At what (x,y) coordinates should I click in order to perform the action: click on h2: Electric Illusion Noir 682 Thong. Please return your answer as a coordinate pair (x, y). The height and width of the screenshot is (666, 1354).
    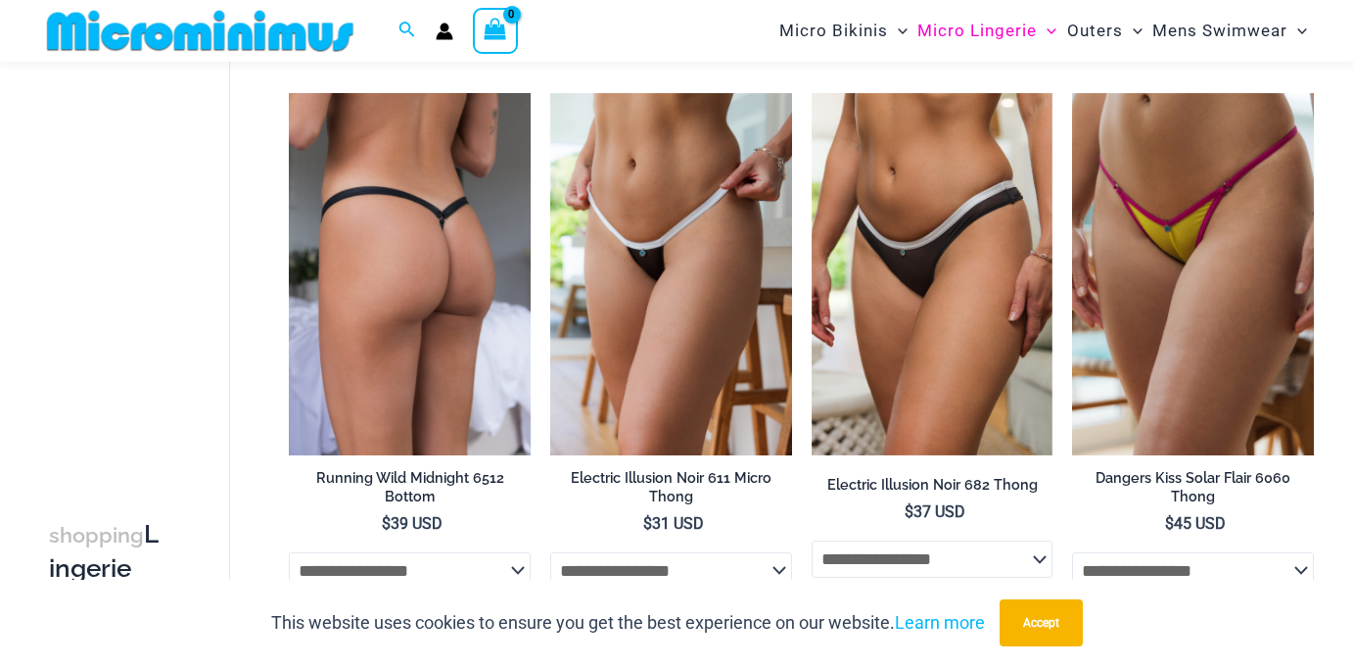
    Looking at the image, I should click on (932, 485).